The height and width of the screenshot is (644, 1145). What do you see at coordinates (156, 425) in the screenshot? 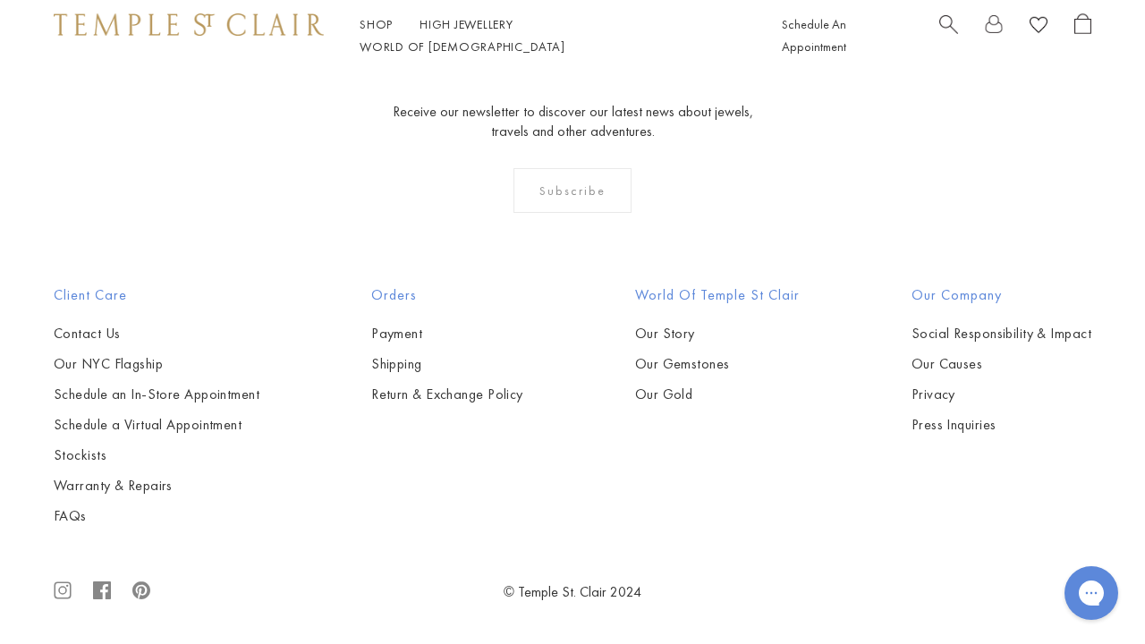
I see `a: Schedule a Virtual Appointment` at bounding box center [156, 425].